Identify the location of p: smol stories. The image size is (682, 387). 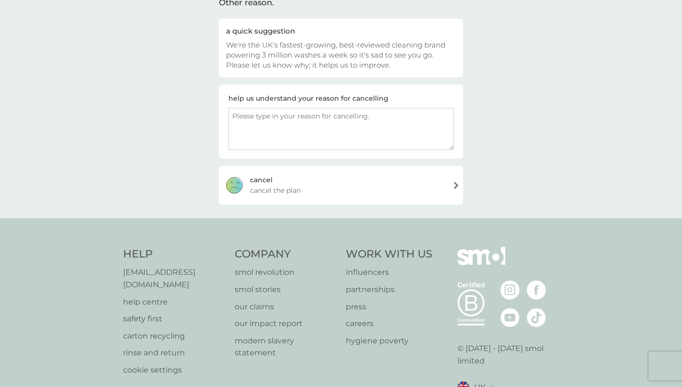
(286, 289).